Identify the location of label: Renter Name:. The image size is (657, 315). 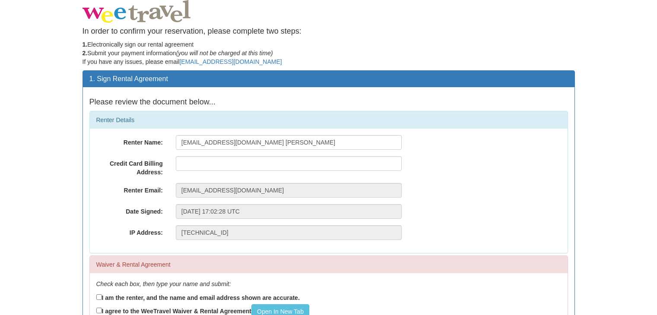
(130, 141).